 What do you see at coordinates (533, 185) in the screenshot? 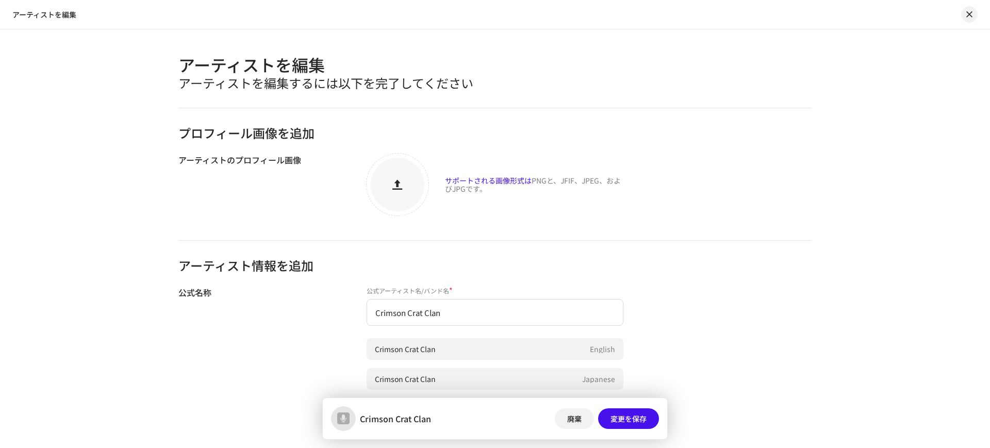
I see `span: PNGと、JFIF、JPEG、およびJPGです。` at bounding box center [533, 185].